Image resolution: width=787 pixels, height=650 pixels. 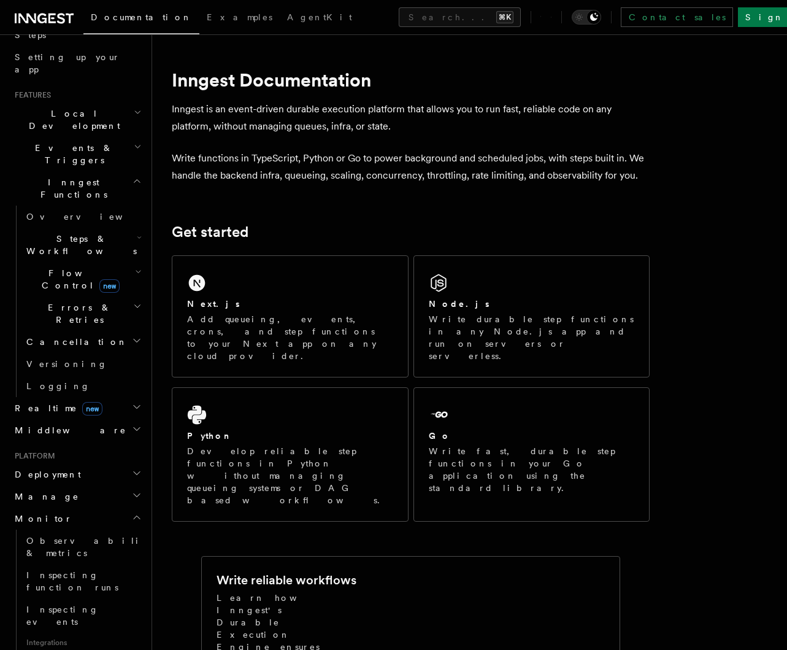 What do you see at coordinates (505, 17) in the screenshot?
I see `kbd: ⌘K` at bounding box center [505, 17].